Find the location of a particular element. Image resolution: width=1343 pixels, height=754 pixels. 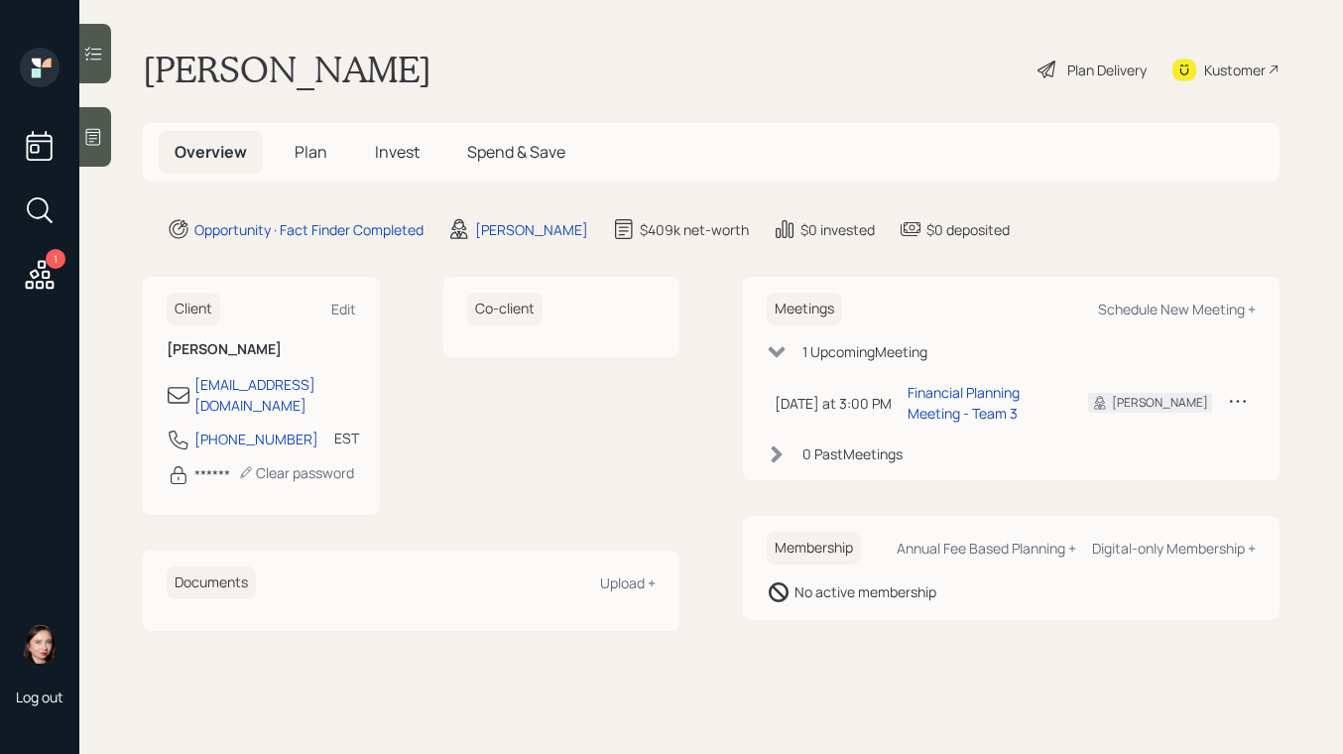

div: Log out is located at coordinates (40, 696).